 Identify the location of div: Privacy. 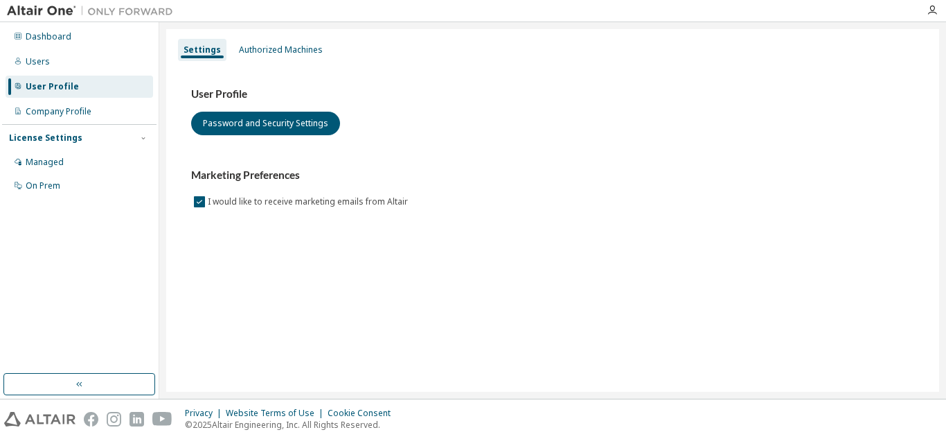
(205, 413).